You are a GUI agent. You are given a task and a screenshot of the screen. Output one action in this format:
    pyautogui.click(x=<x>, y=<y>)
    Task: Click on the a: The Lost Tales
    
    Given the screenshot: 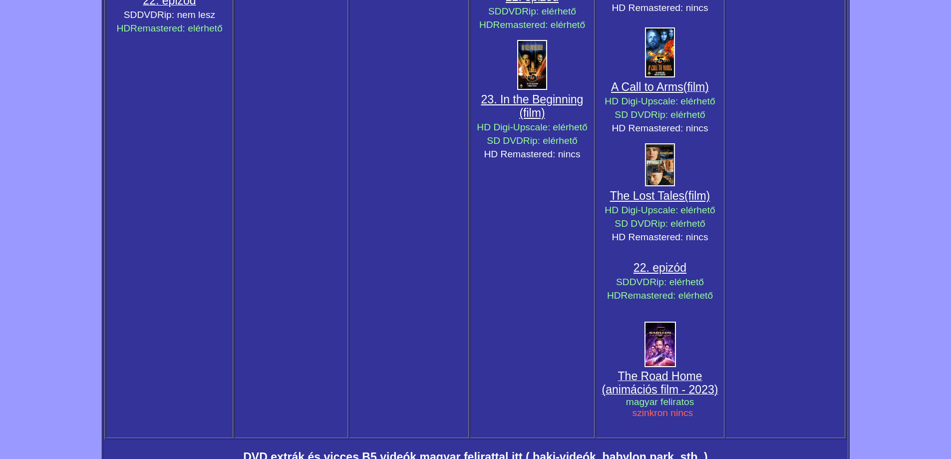 What is the action you would take?
    pyautogui.click(x=647, y=196)
    